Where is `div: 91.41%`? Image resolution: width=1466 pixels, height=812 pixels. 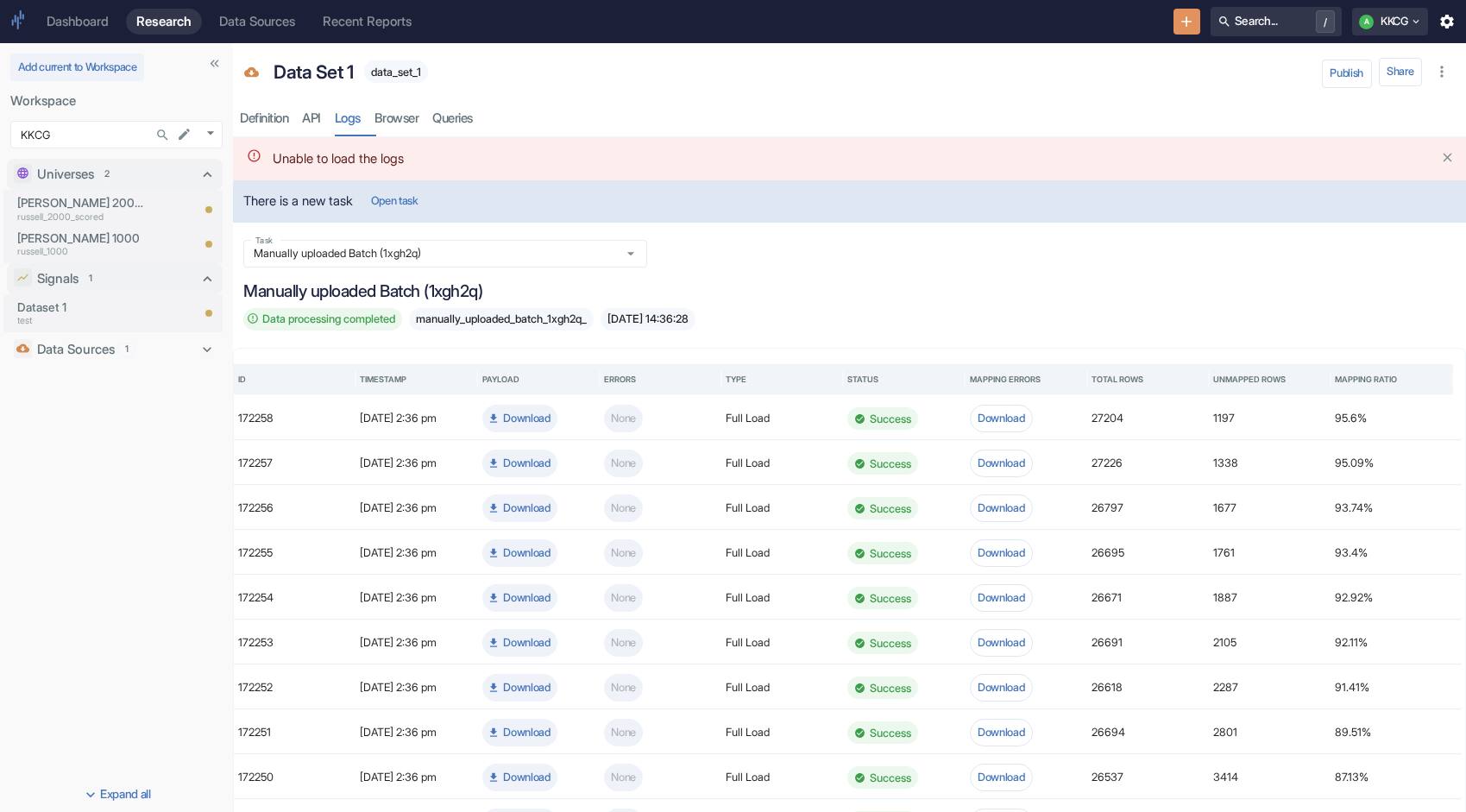
div: 91.41% is located at coordinates (1392, 687).